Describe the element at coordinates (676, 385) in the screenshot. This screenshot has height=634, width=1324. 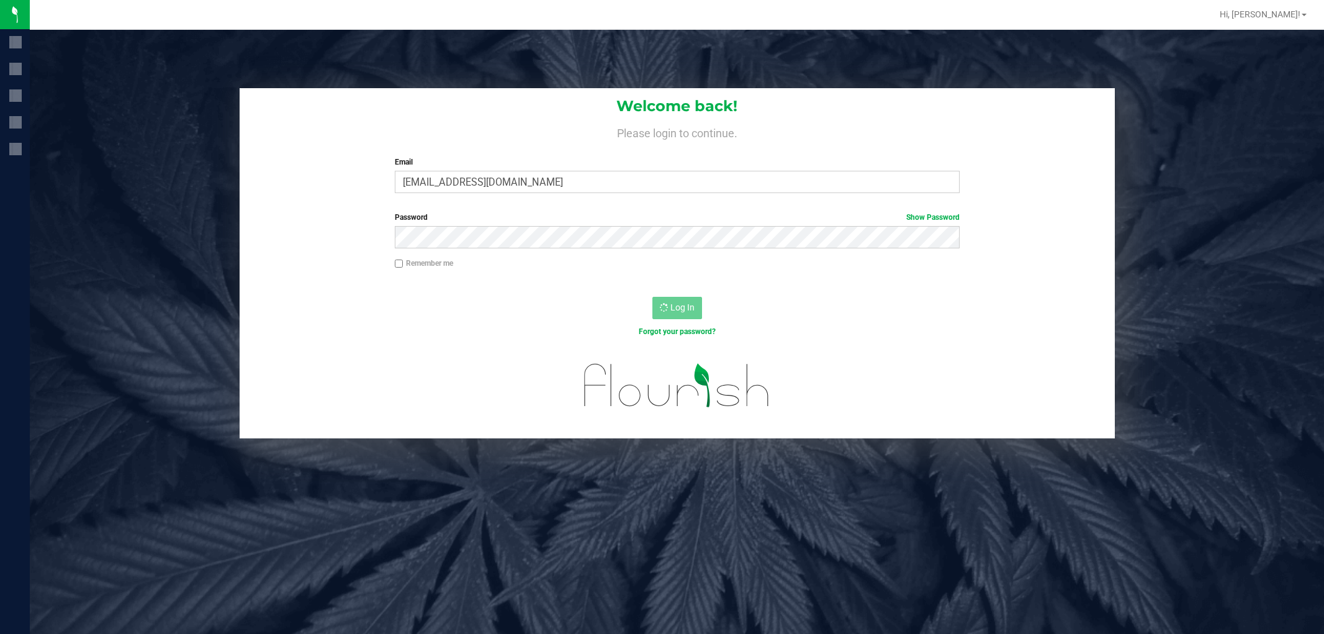
I see `img: flourish_logo.svg` at that location.